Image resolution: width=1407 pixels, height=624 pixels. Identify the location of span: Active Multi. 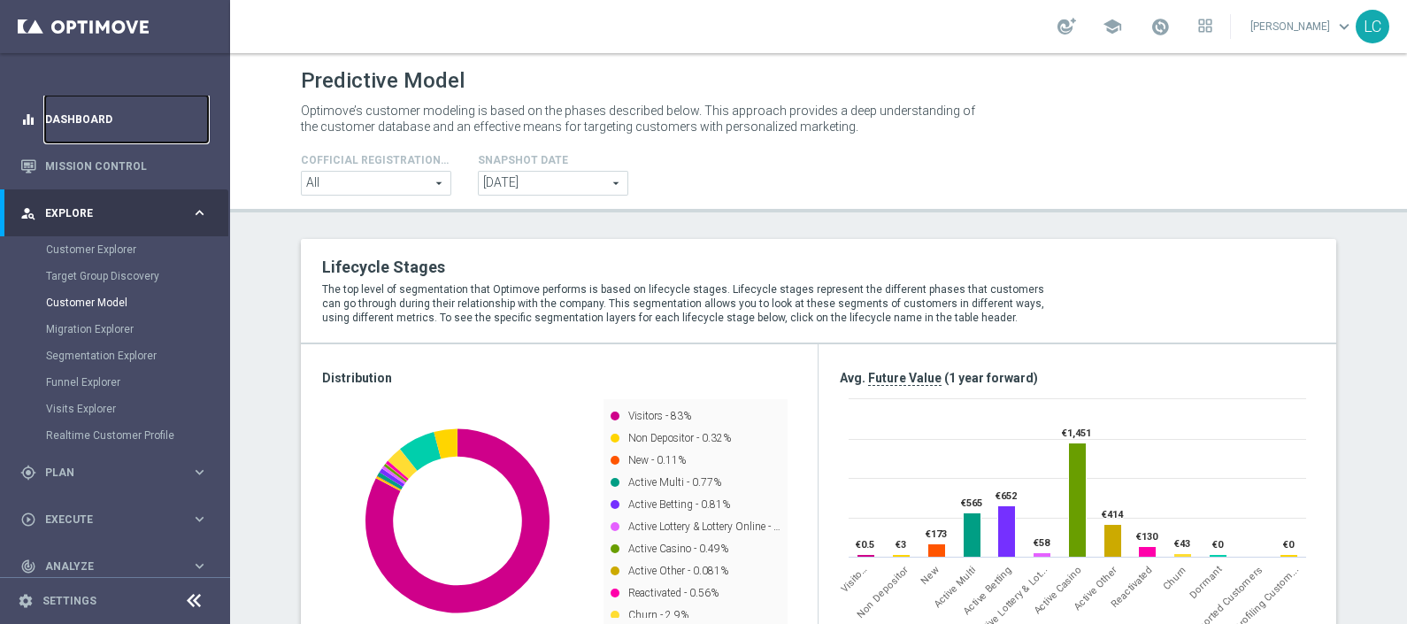
(955, 587).